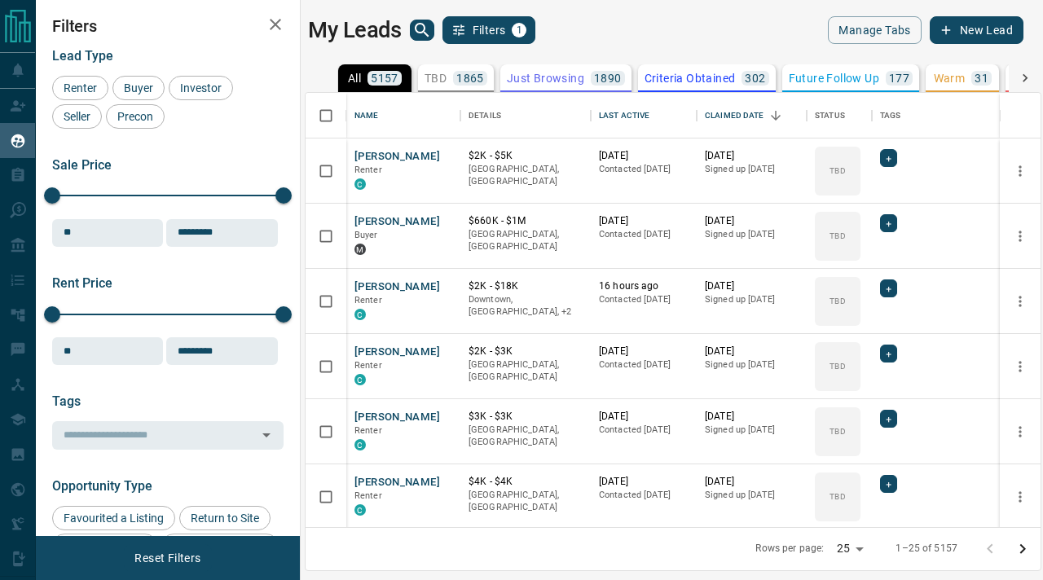 This screenshot has width=1043, height=580. What do you see at coordinates (82, 283) in the screenshot?
I see `span: Rent Price` at bounding box center [82, 283].